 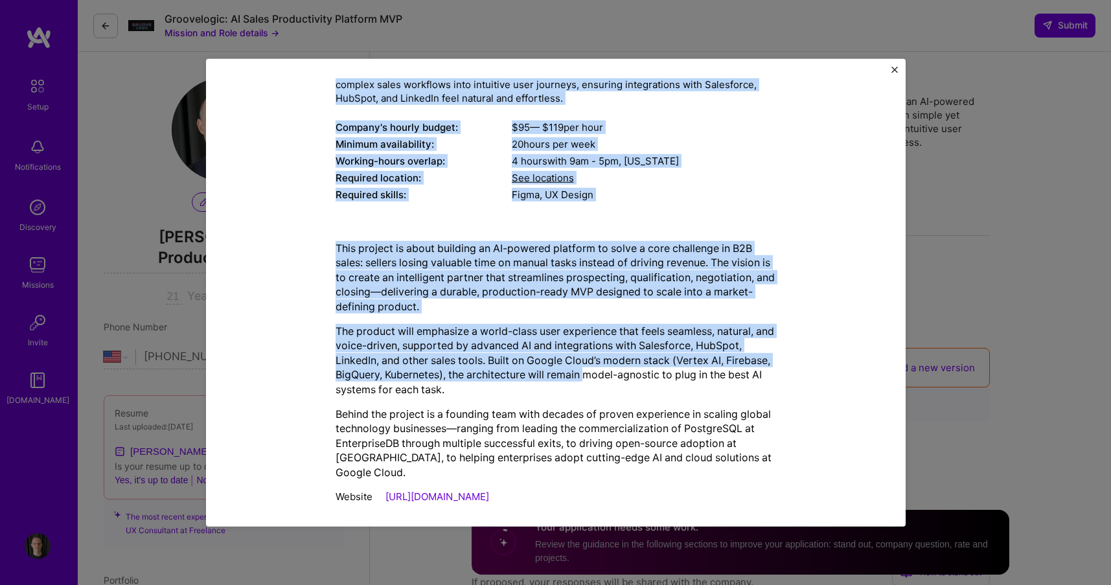 What do you see at coordinates (556, 360) in the screenshot?
I see `p: The product will emphasize a world-class user experience that feels seamless, natural, and voice-...` at bounding box center [556, 360].